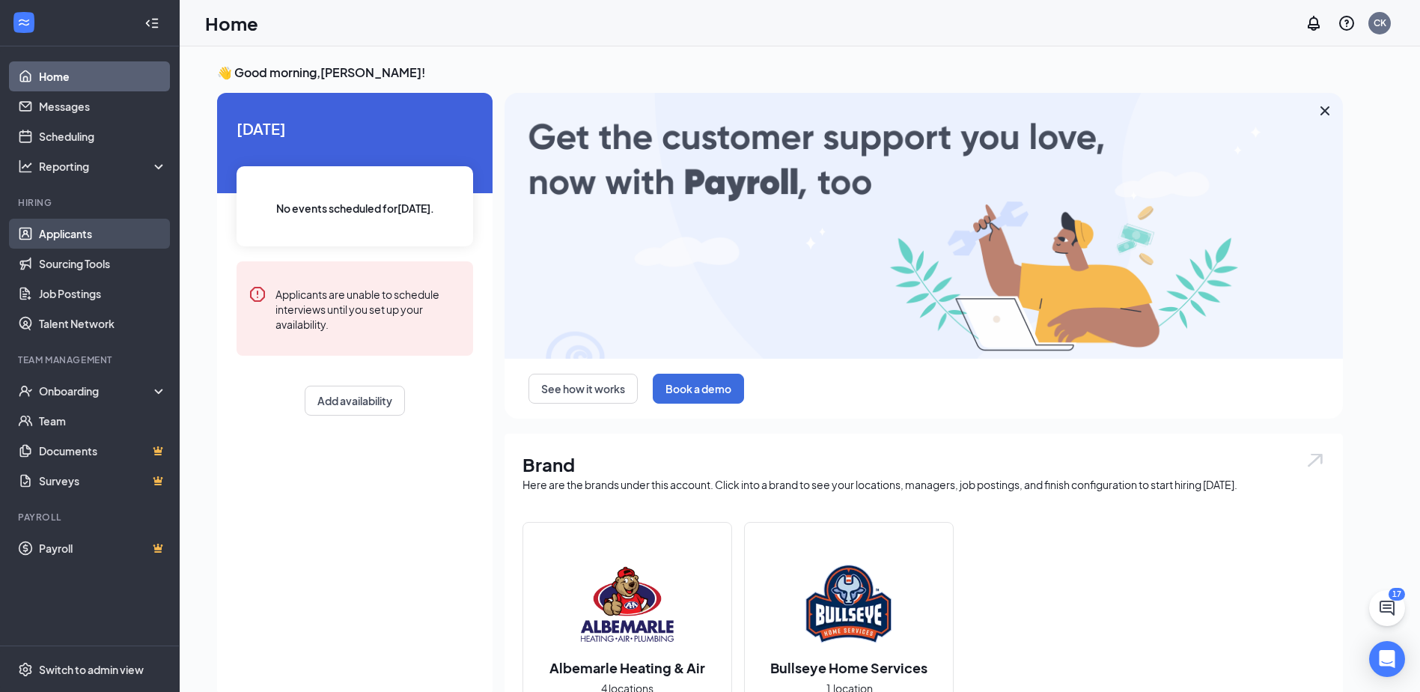 Image resolution: width=1420 pixels, height=692 pixels. What do you see at coordinates (1315, 460) in the screenshot?
I see `img: open.6027fd2a22e1237b5b06.svg` at bounding box center [1315, 460].